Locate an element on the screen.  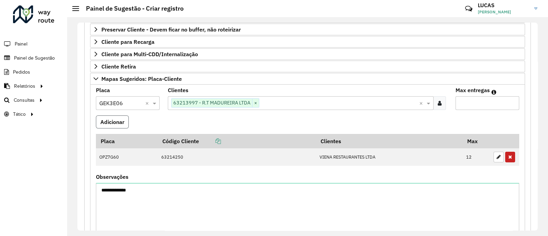
span: Painel is located at coordinates (21, 44).